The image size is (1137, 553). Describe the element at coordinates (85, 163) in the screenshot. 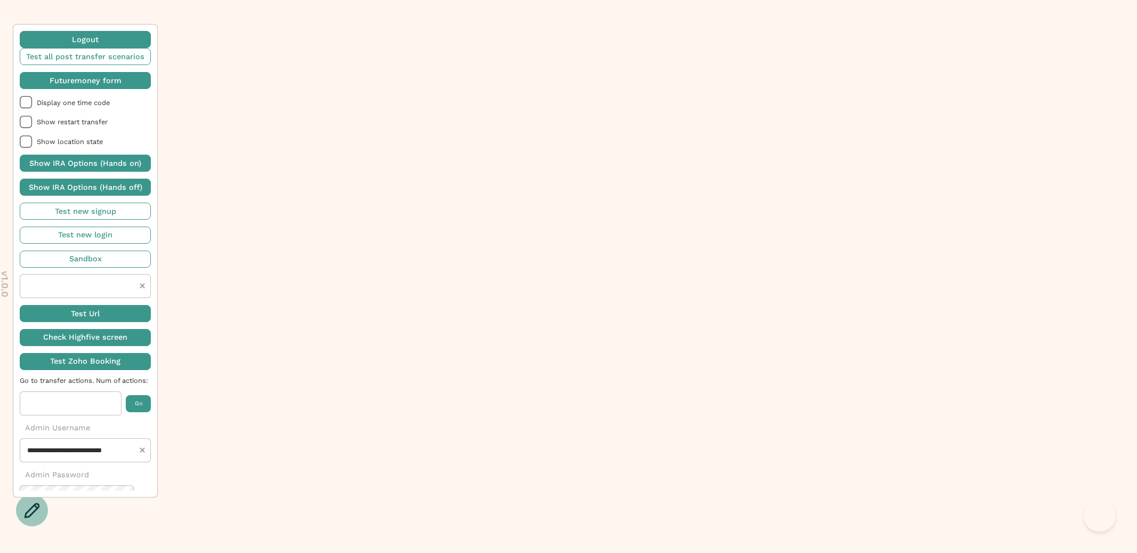

I see `button: Show IRA Options (Hands on)` at that location.